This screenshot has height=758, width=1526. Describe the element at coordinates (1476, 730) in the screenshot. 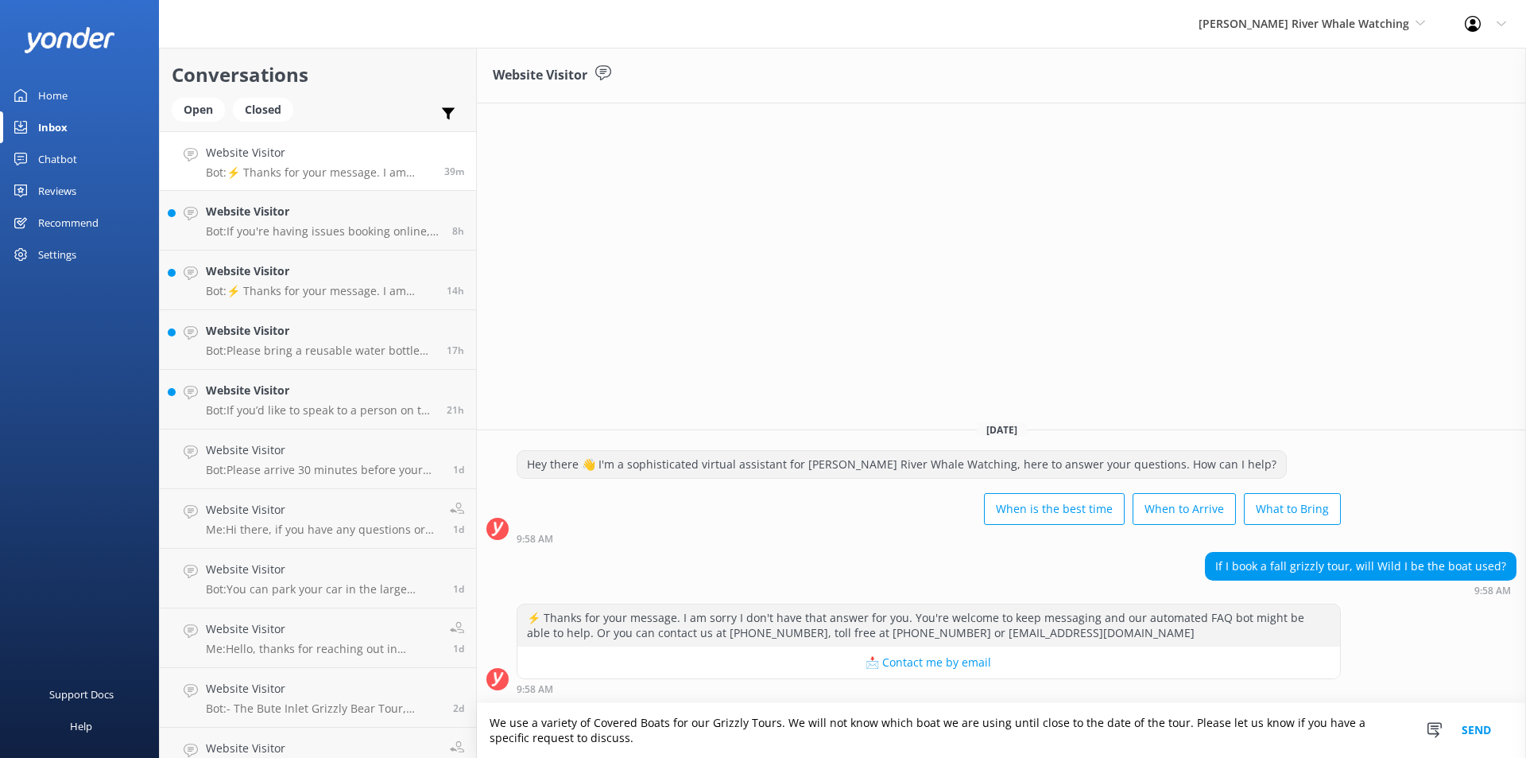

I see `button: Send` at that location.